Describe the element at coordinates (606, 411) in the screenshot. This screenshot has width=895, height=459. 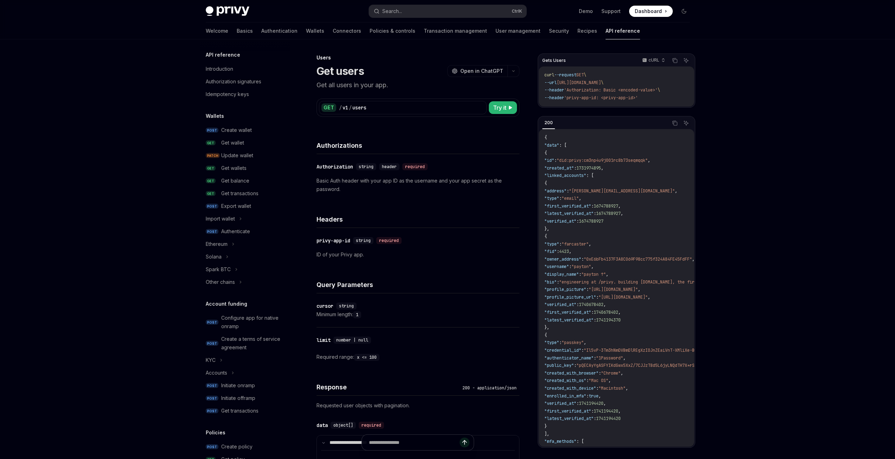
I see `span: 1741194420` at that location.